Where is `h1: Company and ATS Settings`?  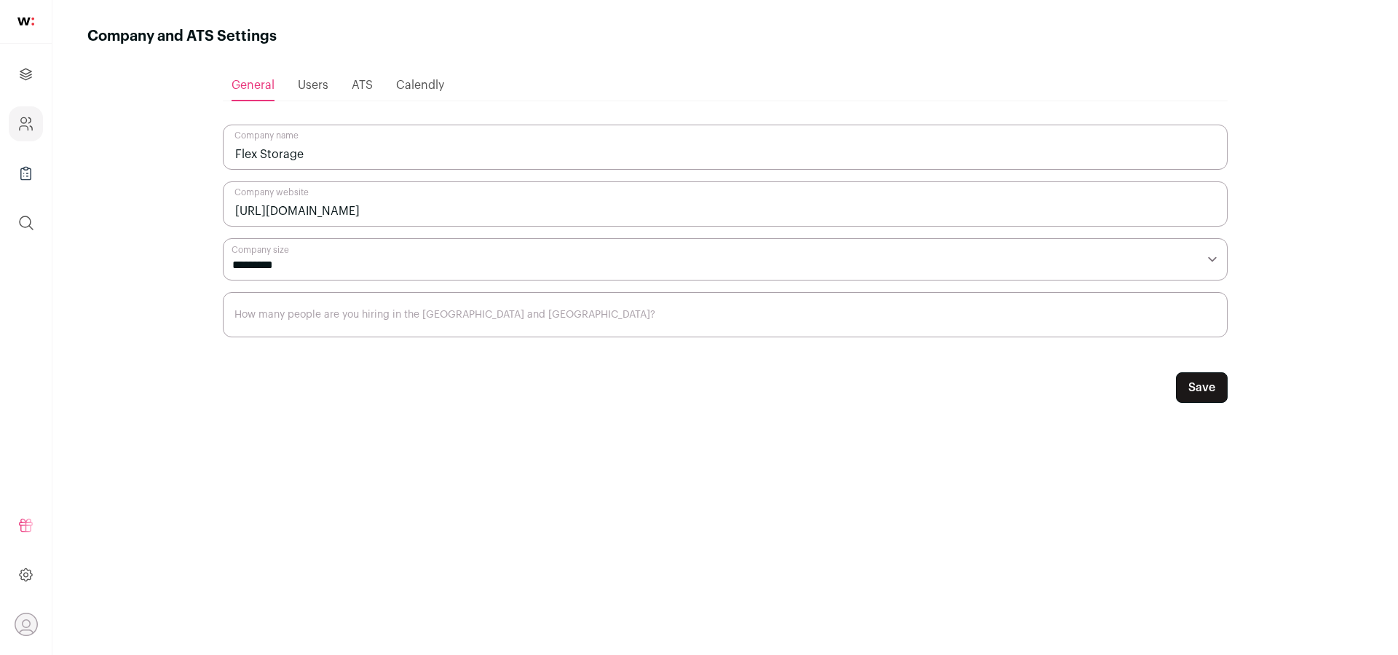
h1: Company and ATS Settings is located at coordinates (182, 36).